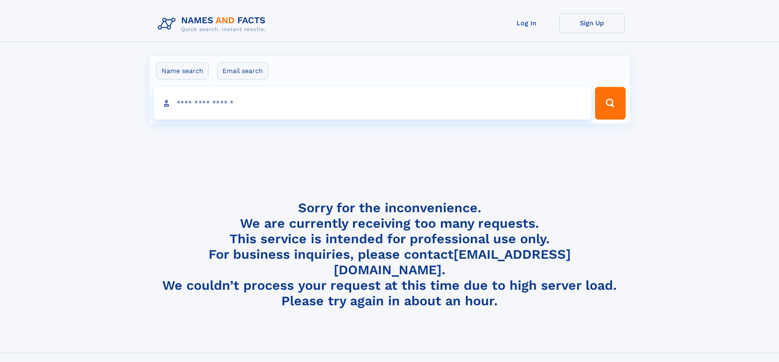 Image resolution: width=779 pixels, height=362 pixels. What do you see at coordinates (389, 255) in the screenshot?
I see `h4: Sorry for the inconvenience. We are currently receiving too many requests. This service is intend...` at bounding box center [389, 255].